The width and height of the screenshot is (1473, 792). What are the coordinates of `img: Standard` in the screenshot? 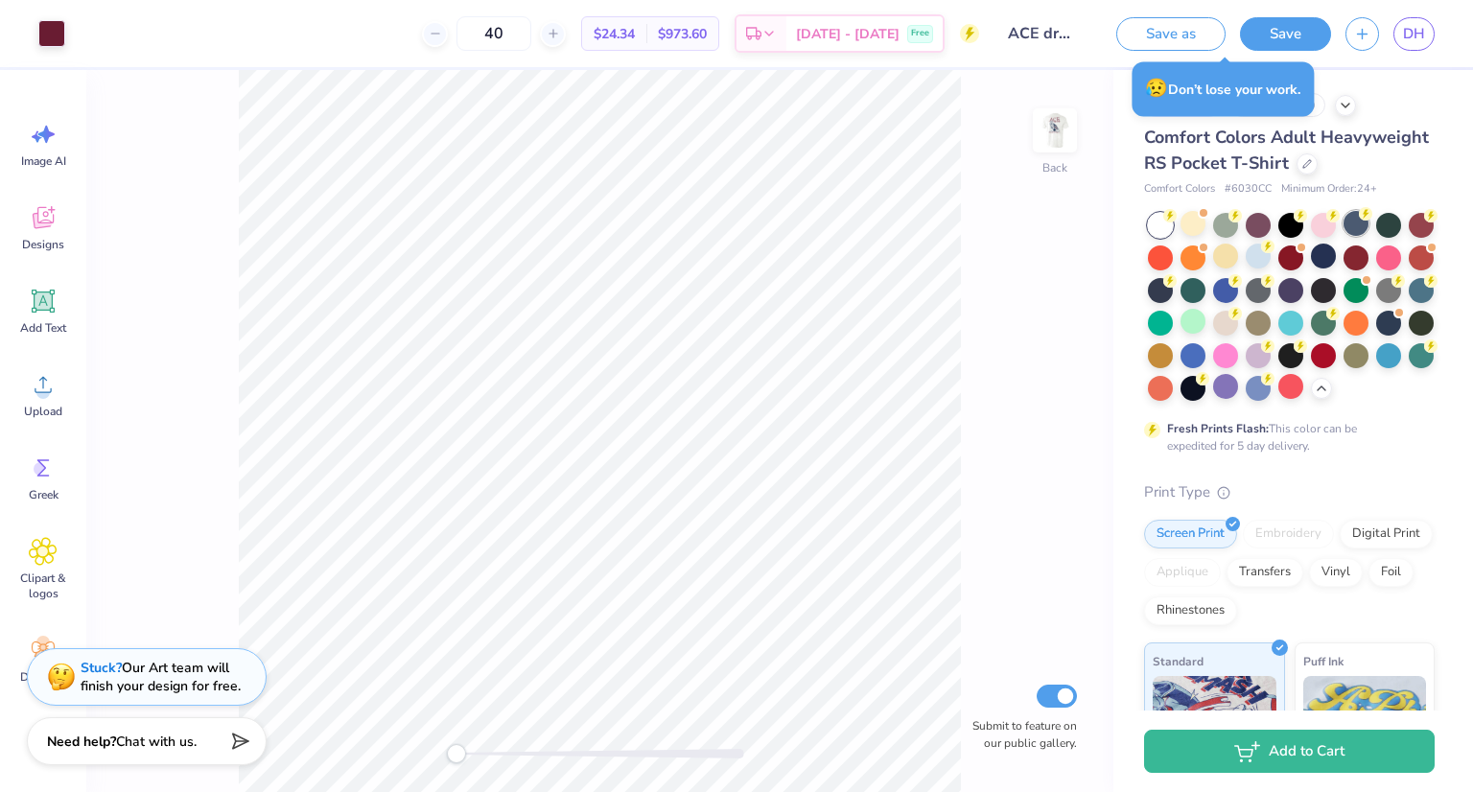 It's located at (1214, 724).